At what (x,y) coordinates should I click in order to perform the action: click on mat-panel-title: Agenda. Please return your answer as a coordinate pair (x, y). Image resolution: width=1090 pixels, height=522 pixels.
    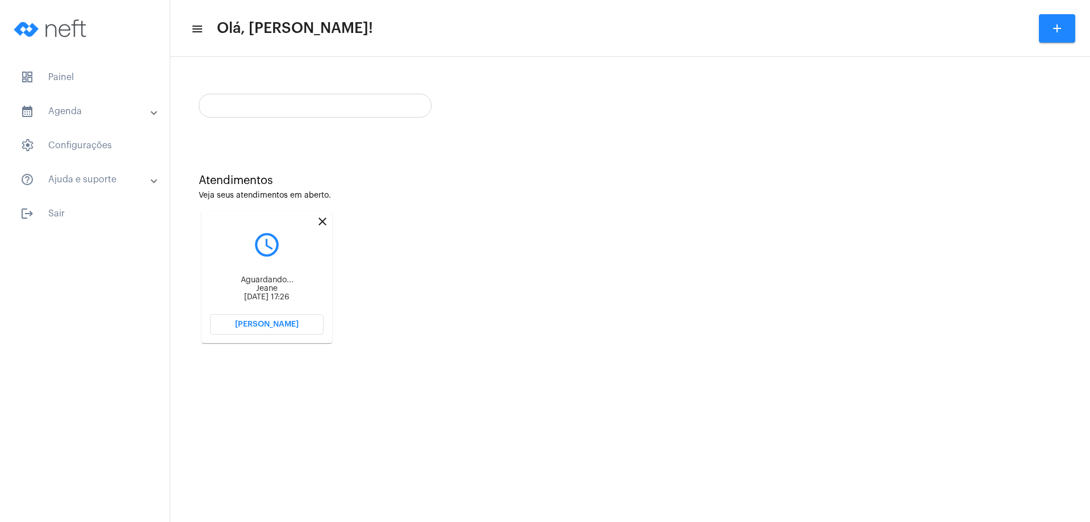
    Looking at the image, I should click on (86, 111).